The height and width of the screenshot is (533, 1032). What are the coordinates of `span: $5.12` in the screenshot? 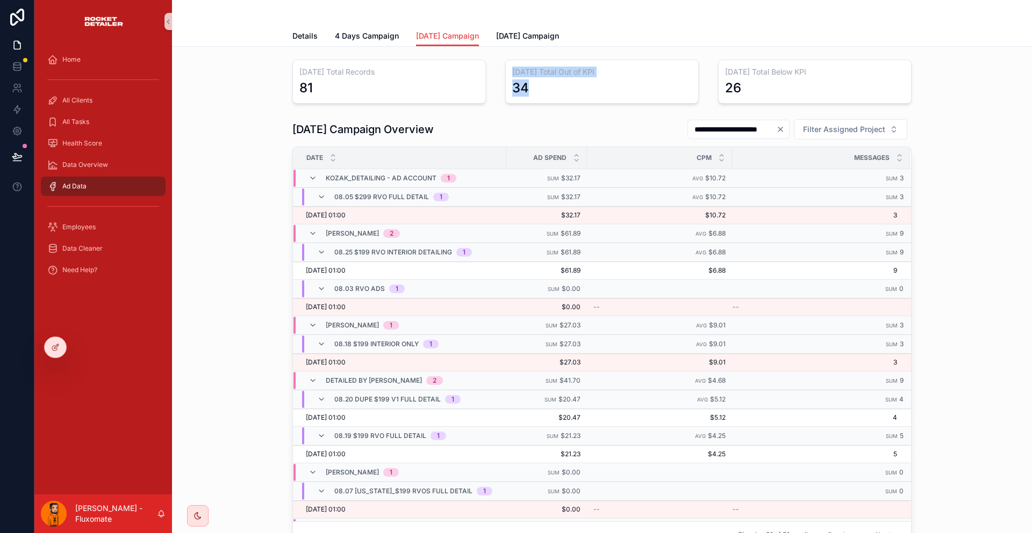 It's located at (659, 418).